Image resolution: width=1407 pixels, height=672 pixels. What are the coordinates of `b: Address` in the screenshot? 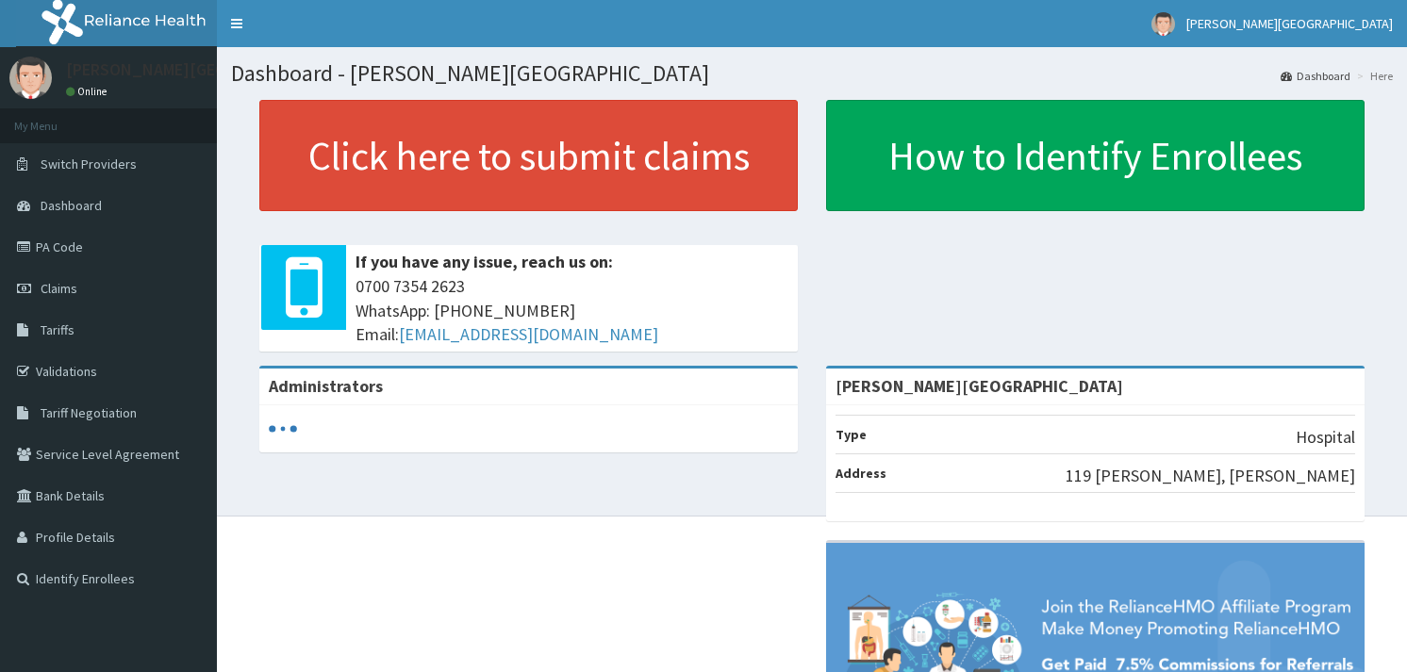 It's located at (861, 473).